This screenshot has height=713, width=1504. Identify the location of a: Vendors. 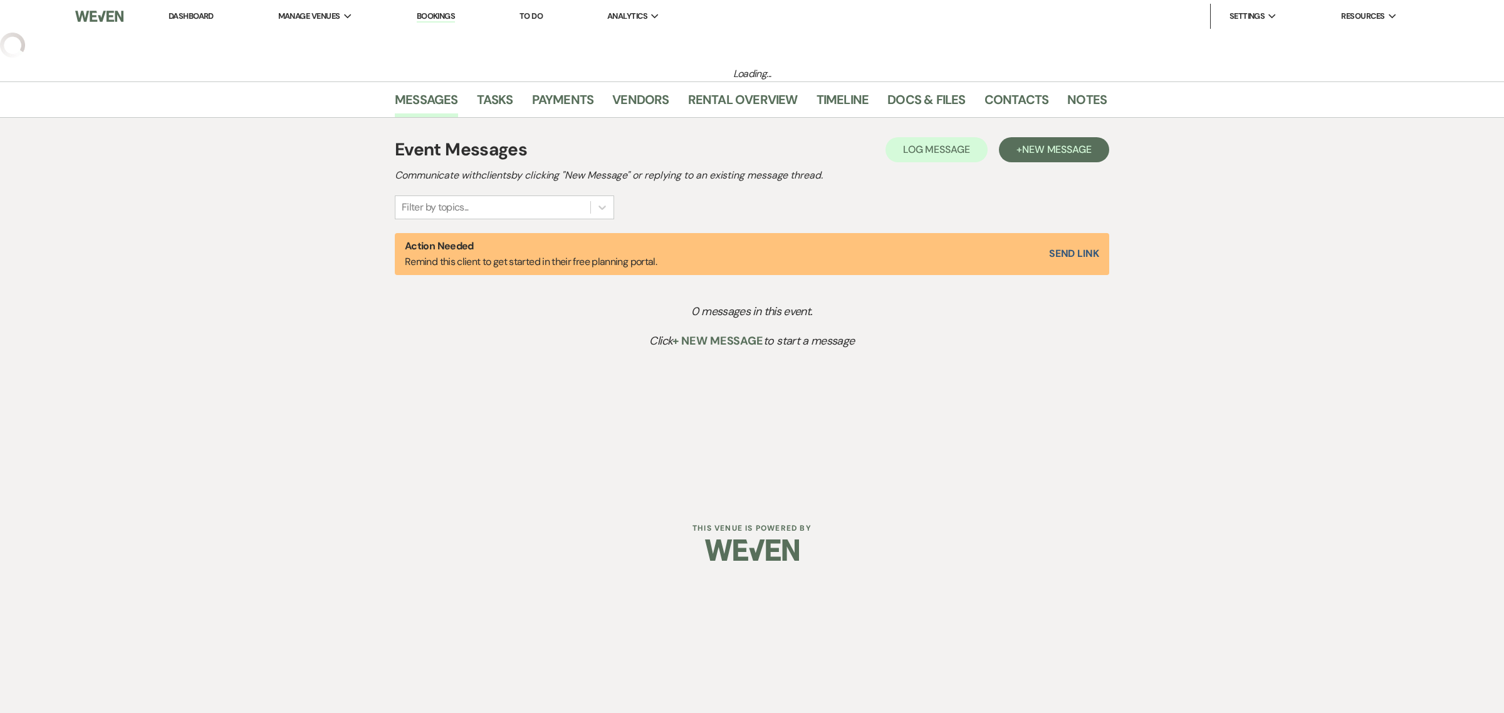
(640, 103).